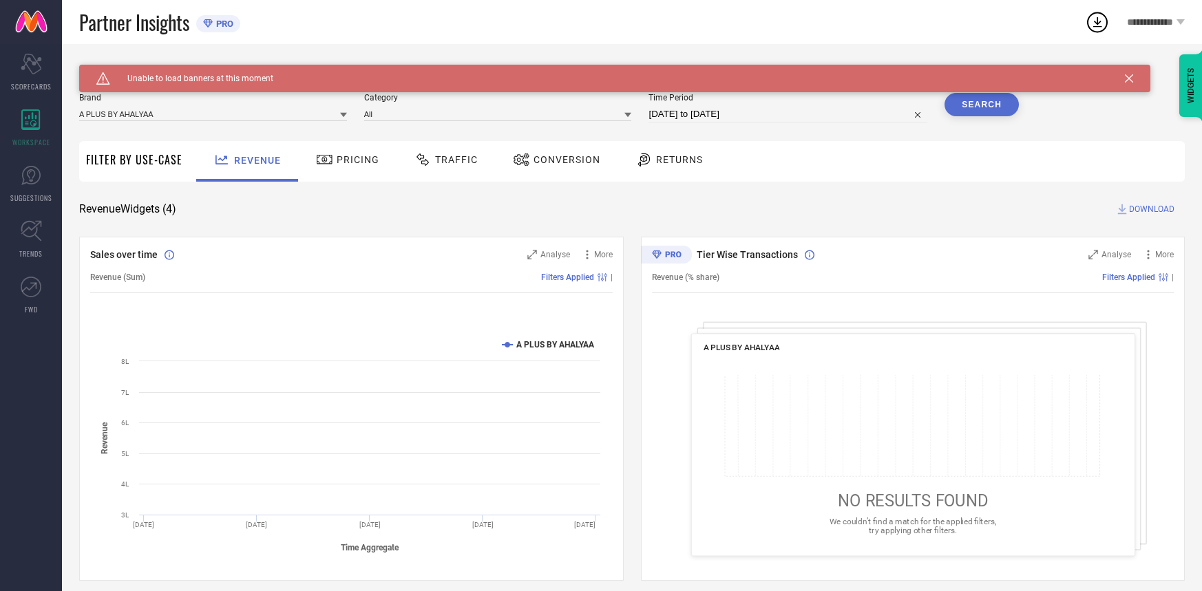 The width and height of the screenshot is (1202, 591). Describe the element at coordinates (566, 160) in the screenshot. I see `span: Conversion` at that location.